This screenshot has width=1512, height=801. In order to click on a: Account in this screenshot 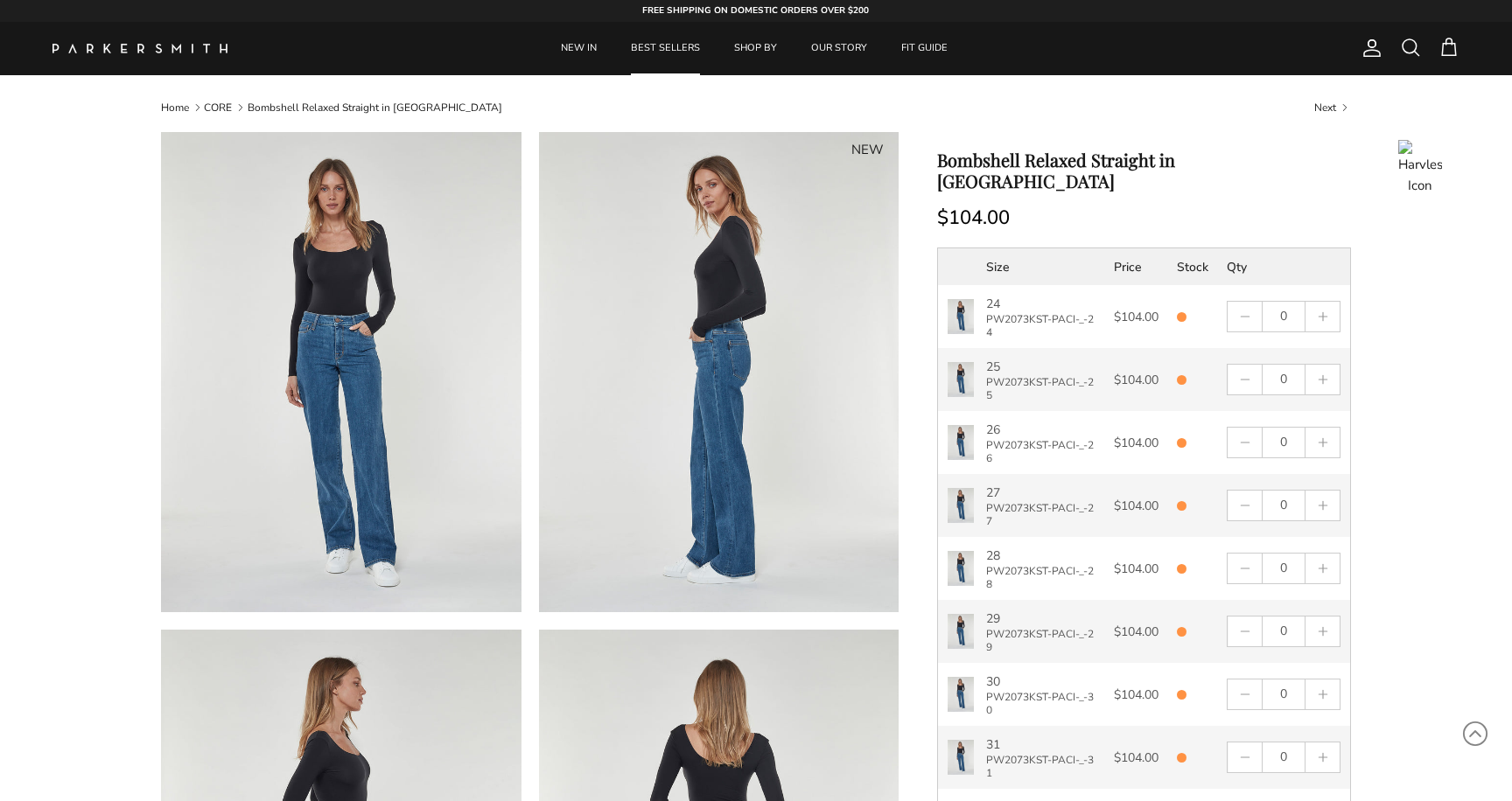, I will do `click(1369, 48)`.